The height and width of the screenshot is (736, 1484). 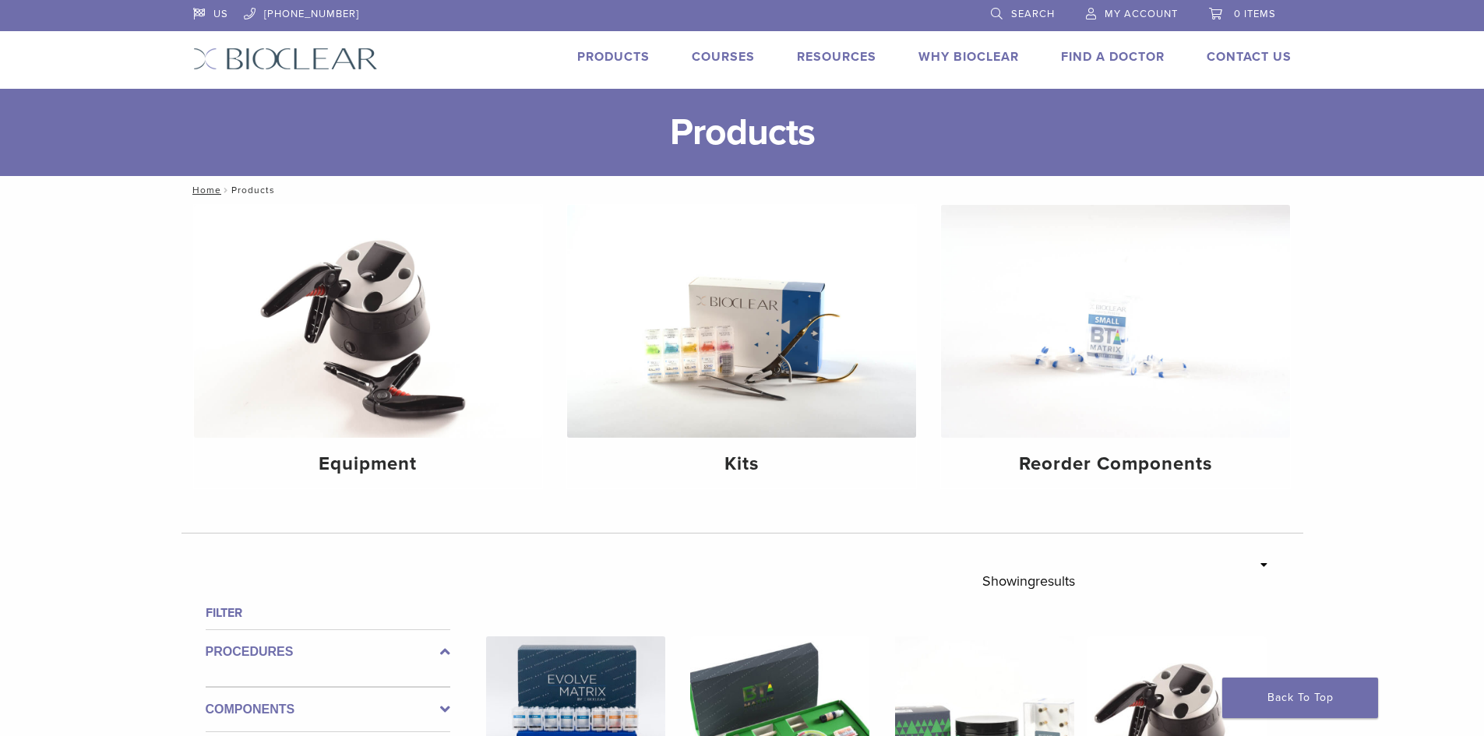 What do you see at coordinates (1300, 698) in the screenshot?
I see `a: Back To Top` at bounding box center [1300, 698].